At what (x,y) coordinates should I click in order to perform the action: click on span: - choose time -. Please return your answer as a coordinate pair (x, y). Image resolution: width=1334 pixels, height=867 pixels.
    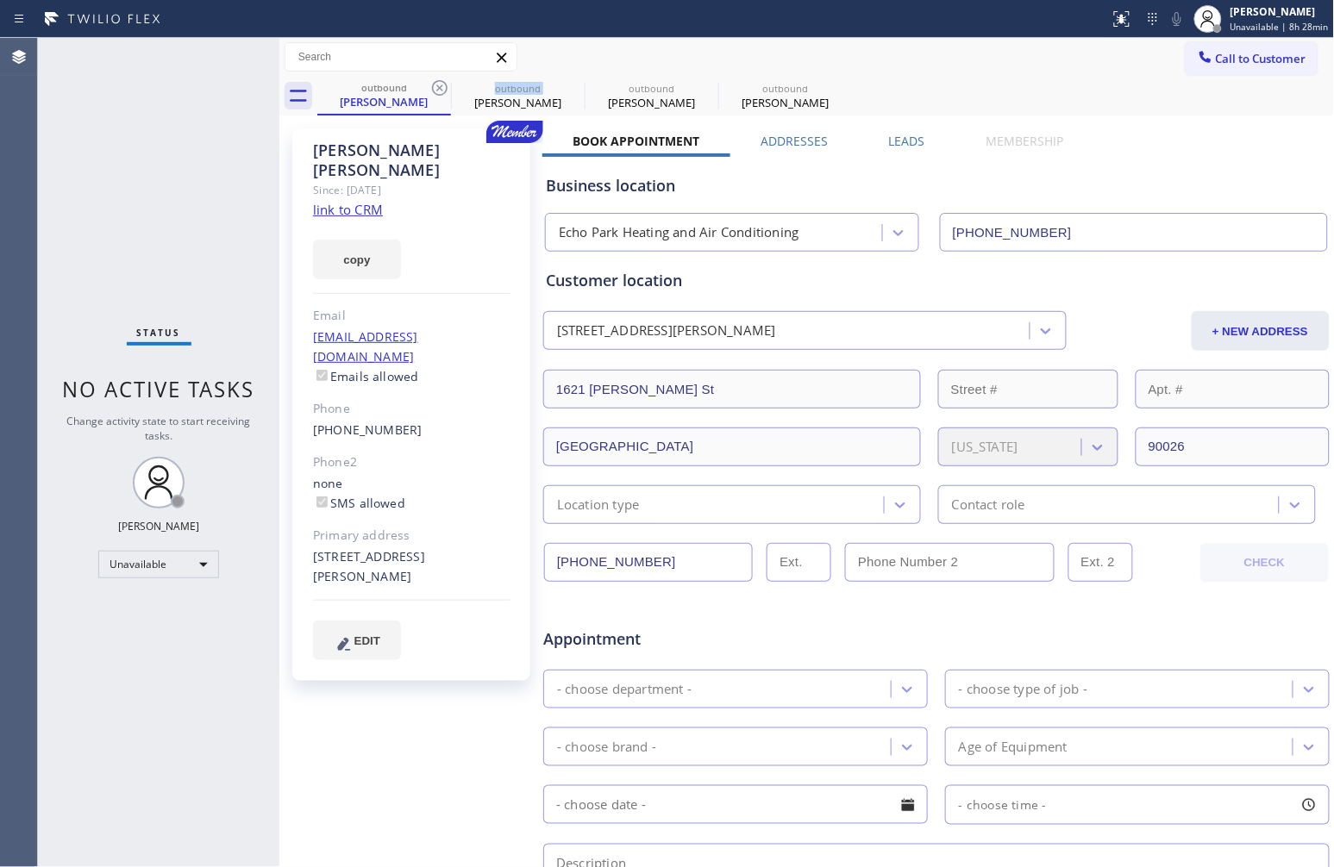
    Looking at the image, I should click on (1003, 804).